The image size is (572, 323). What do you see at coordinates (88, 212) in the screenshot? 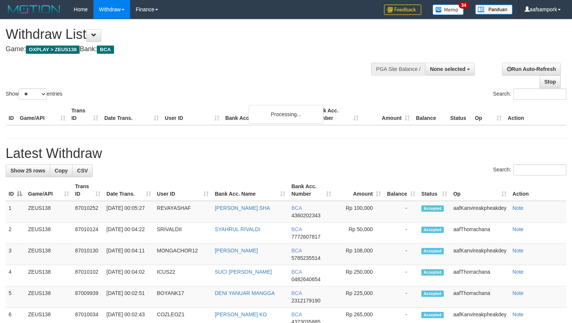
I see `td: 87010252` at bounding box center [88, 212].